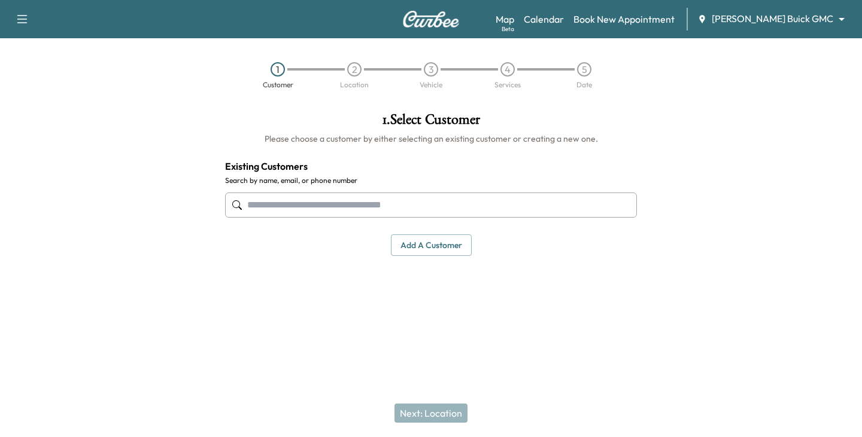 Image resolution: width=862 pixels, height=437 pixels. I want to click on div: 3, so click(431, 69).